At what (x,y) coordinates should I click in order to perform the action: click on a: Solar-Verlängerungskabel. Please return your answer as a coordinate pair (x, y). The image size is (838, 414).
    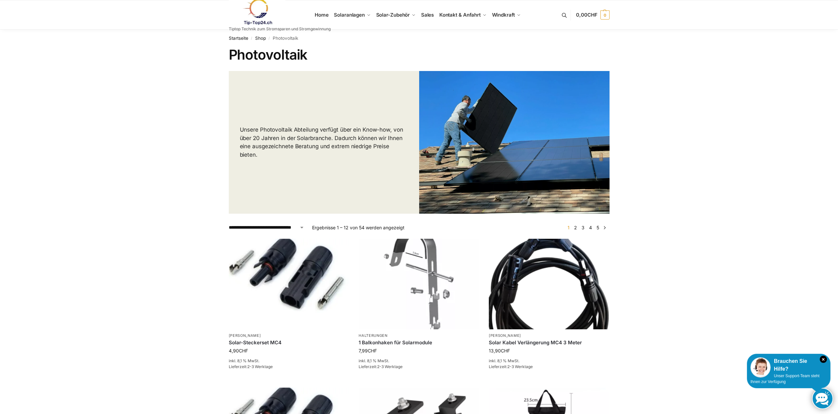
    Looking at the image, I should click on (549, 284).